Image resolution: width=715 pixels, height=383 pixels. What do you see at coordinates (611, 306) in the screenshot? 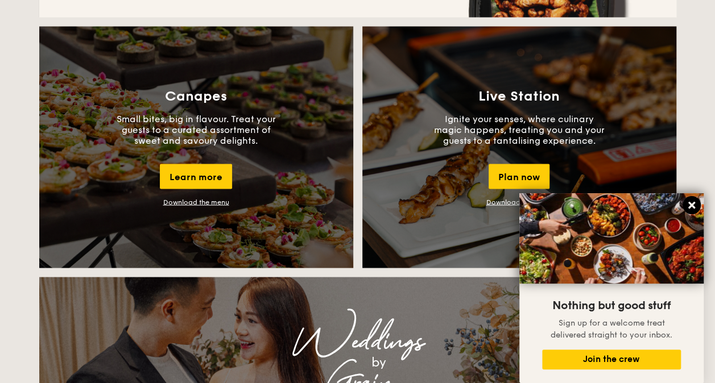
I see `span: Nothing but good stuff` at bounding box center [611, 306].